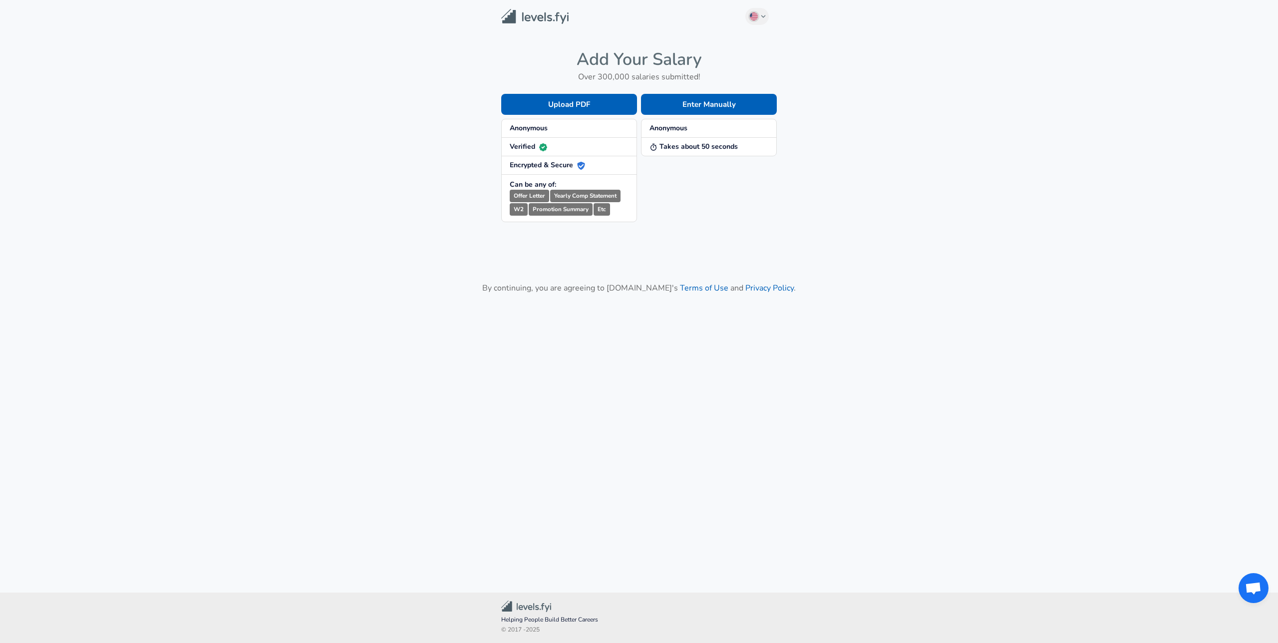  What do you see at coordinates (602, 209) in the screenshot?
I see `small: Etc` at bounding box center [602, 209].